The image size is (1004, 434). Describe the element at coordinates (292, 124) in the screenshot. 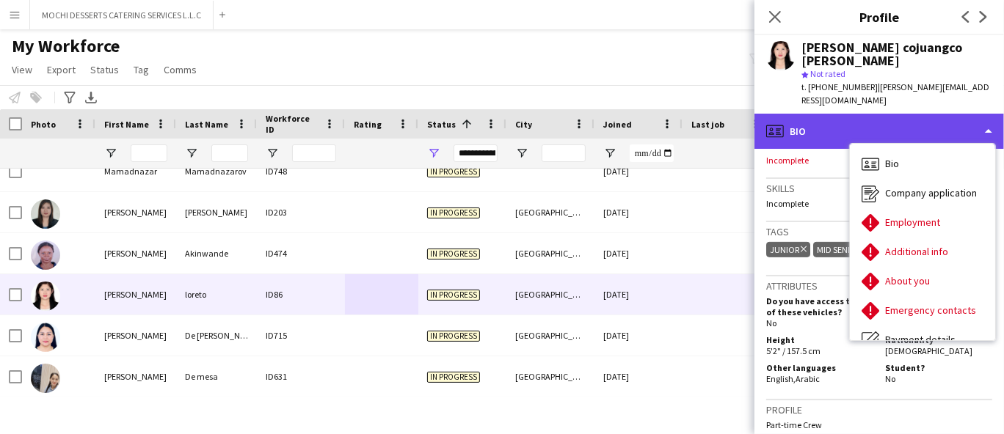

I see `span: Workforce ID` at that location.